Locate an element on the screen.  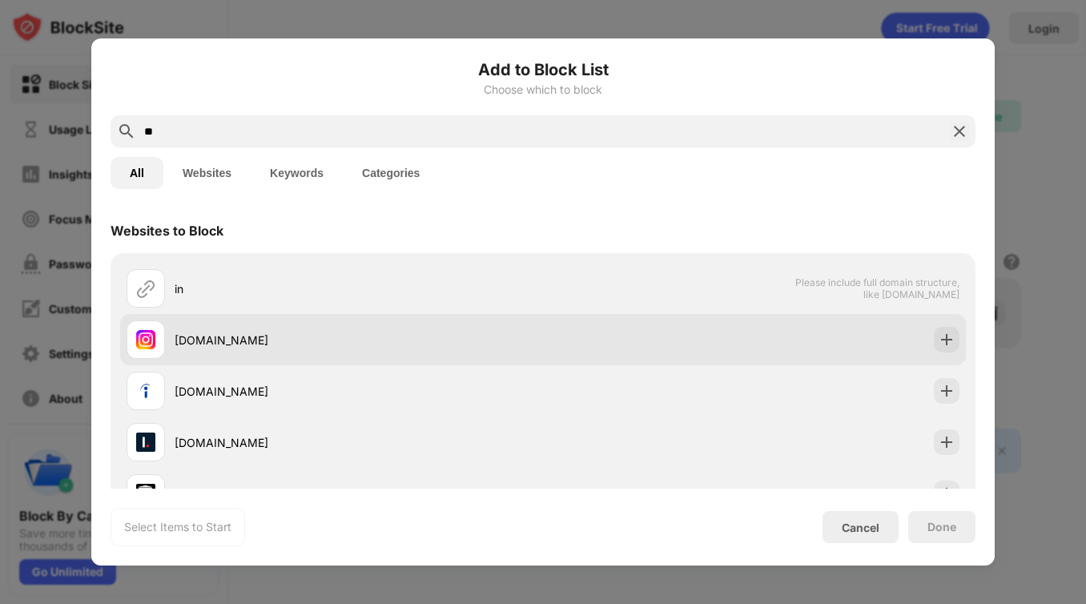
button: Keywords is located at coordinates (296, 173).